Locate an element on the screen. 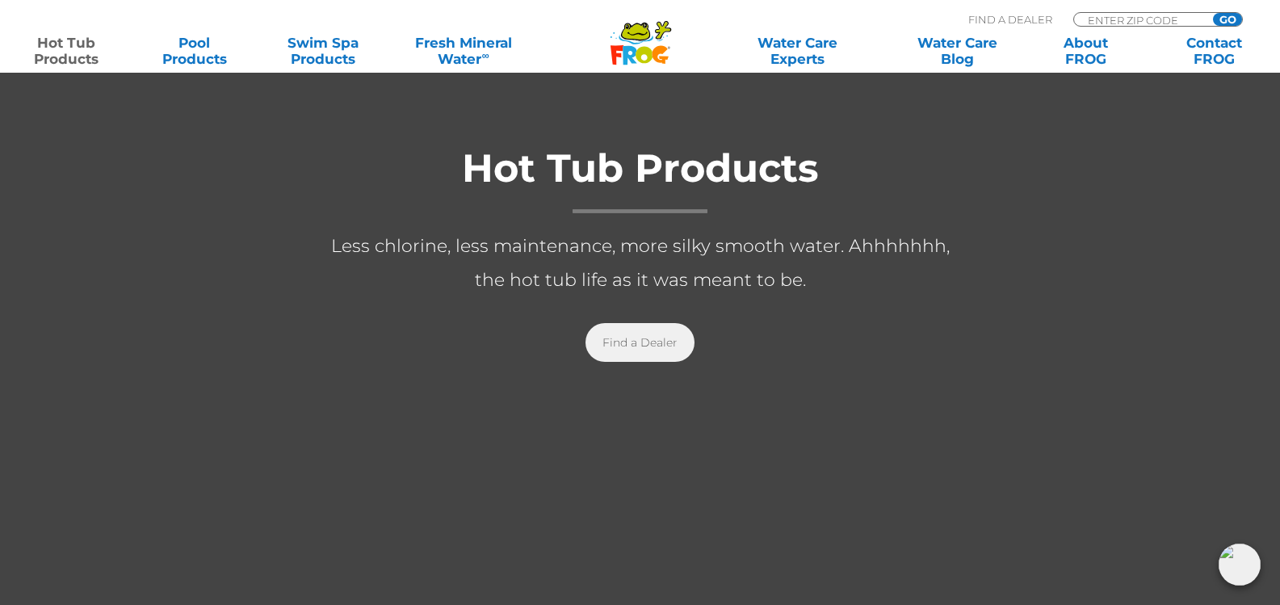 The image size is (1280, 605). a: AboutFROG is located at coordinates (1086, 51).